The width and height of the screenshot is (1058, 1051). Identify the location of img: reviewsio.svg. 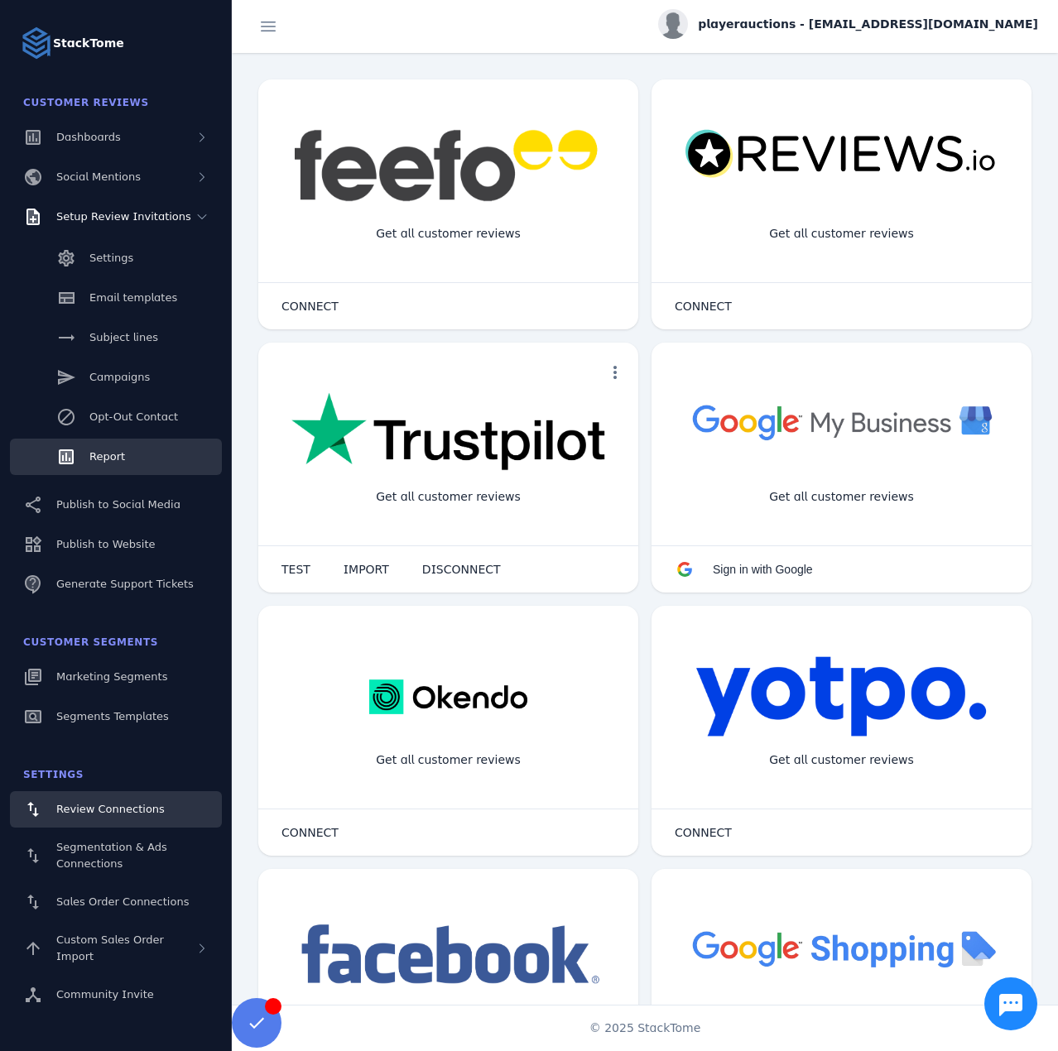
(841, 154).